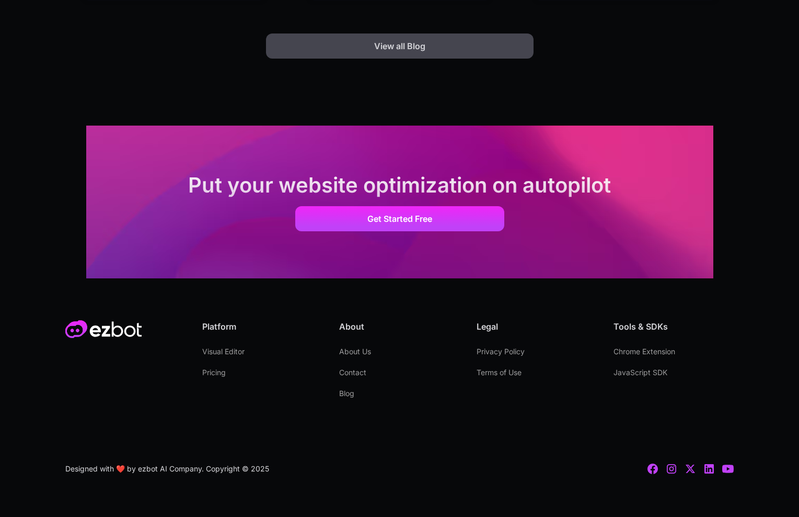 The height and width of the screenshot is (517, 799). I want to click on a: Pricing, so click(214, 372).